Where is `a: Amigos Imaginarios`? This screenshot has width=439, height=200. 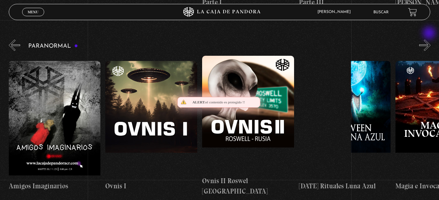
a: Amigos Imaginarios is located at coordinates (55, 126).